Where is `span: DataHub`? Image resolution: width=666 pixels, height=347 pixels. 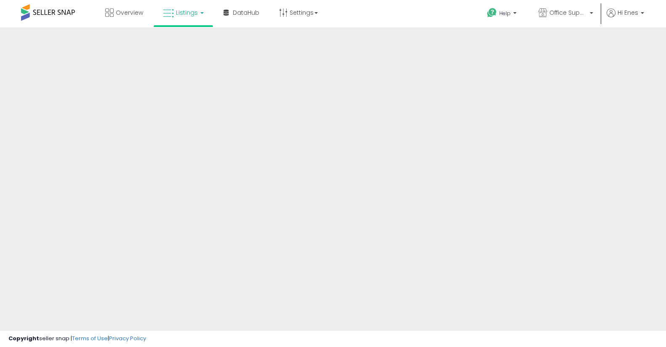
span: DataHub is located at coordinates (246, 13).